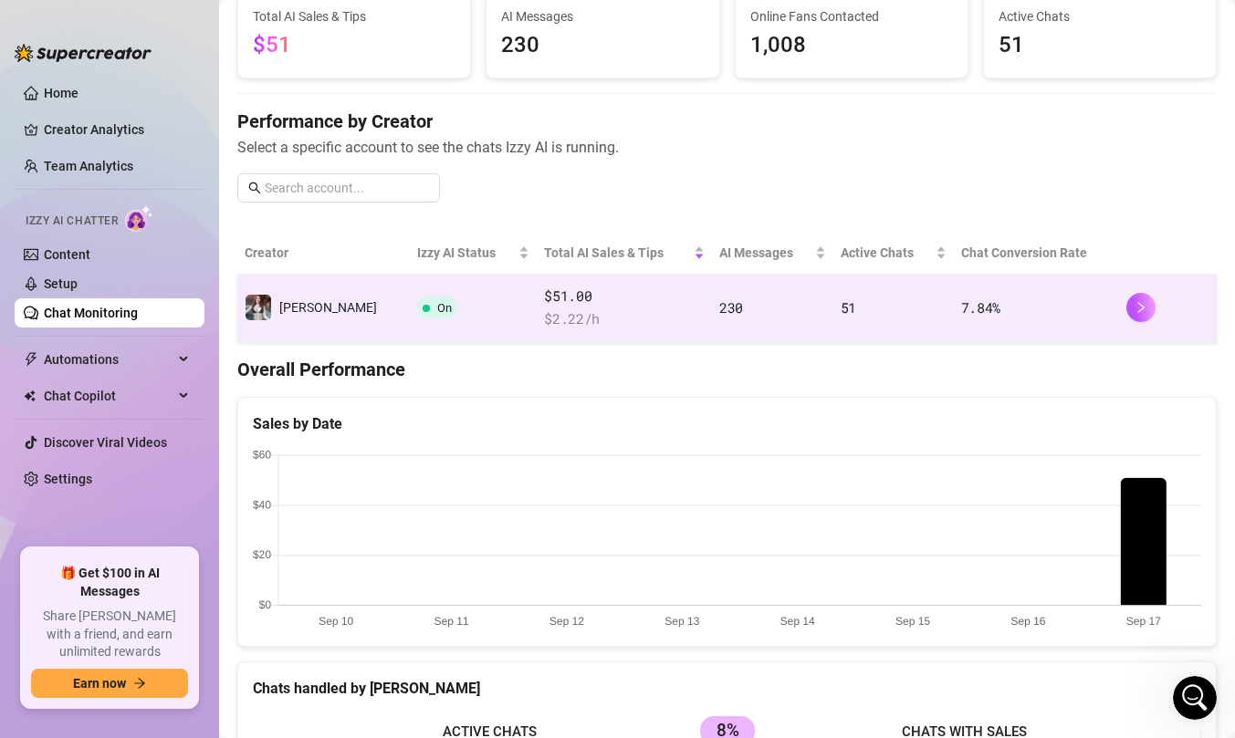 This screenshot has height=738, width=1235. What do you see at coordinates (117, 130) in the screenshot?
I see `a: Creator Analytics` at bounding box center [117, 130].